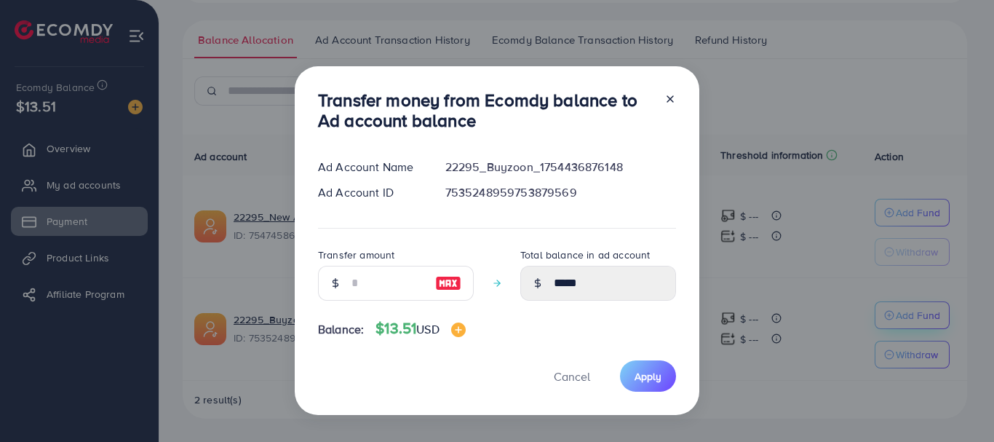 The height and width of the screenshot is (442, 994). What do you see at coordinates (356, 255) in the screenshot?
I see `label: Transfer amount` at bounding box center [356, 255].